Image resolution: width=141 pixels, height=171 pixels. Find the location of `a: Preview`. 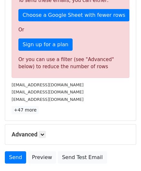

a: Preview is located at coordinates (42, 157).